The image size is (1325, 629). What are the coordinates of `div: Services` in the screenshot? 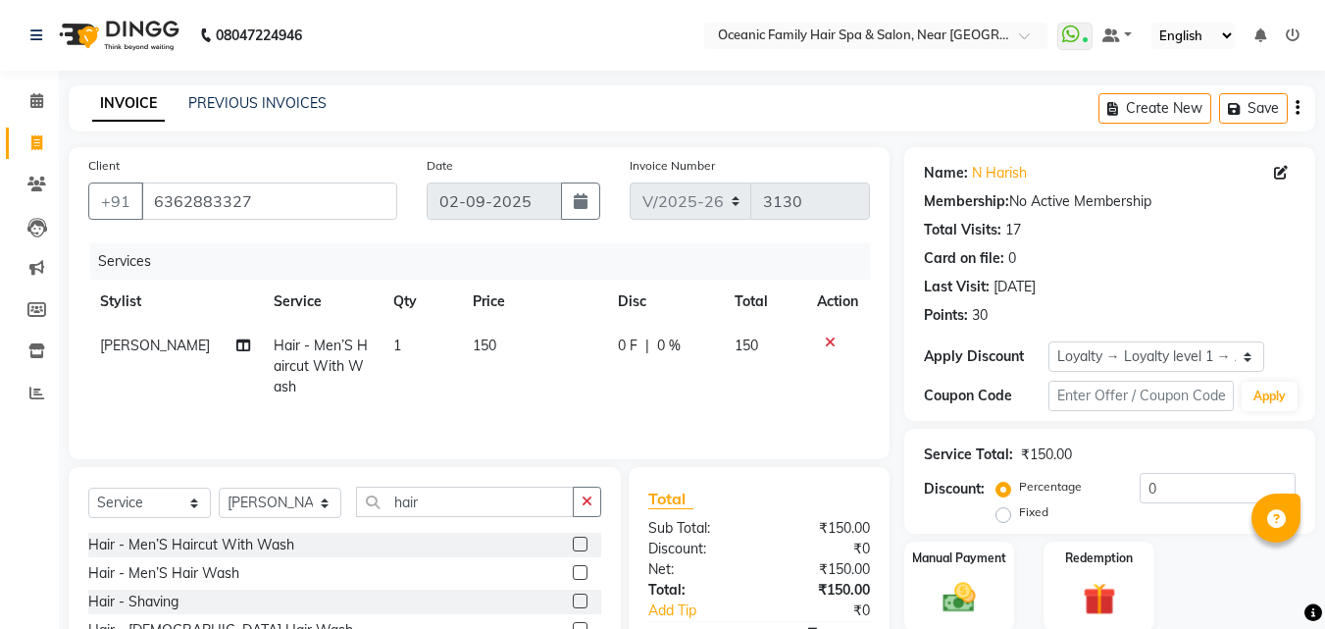 It's located at (487, 261).